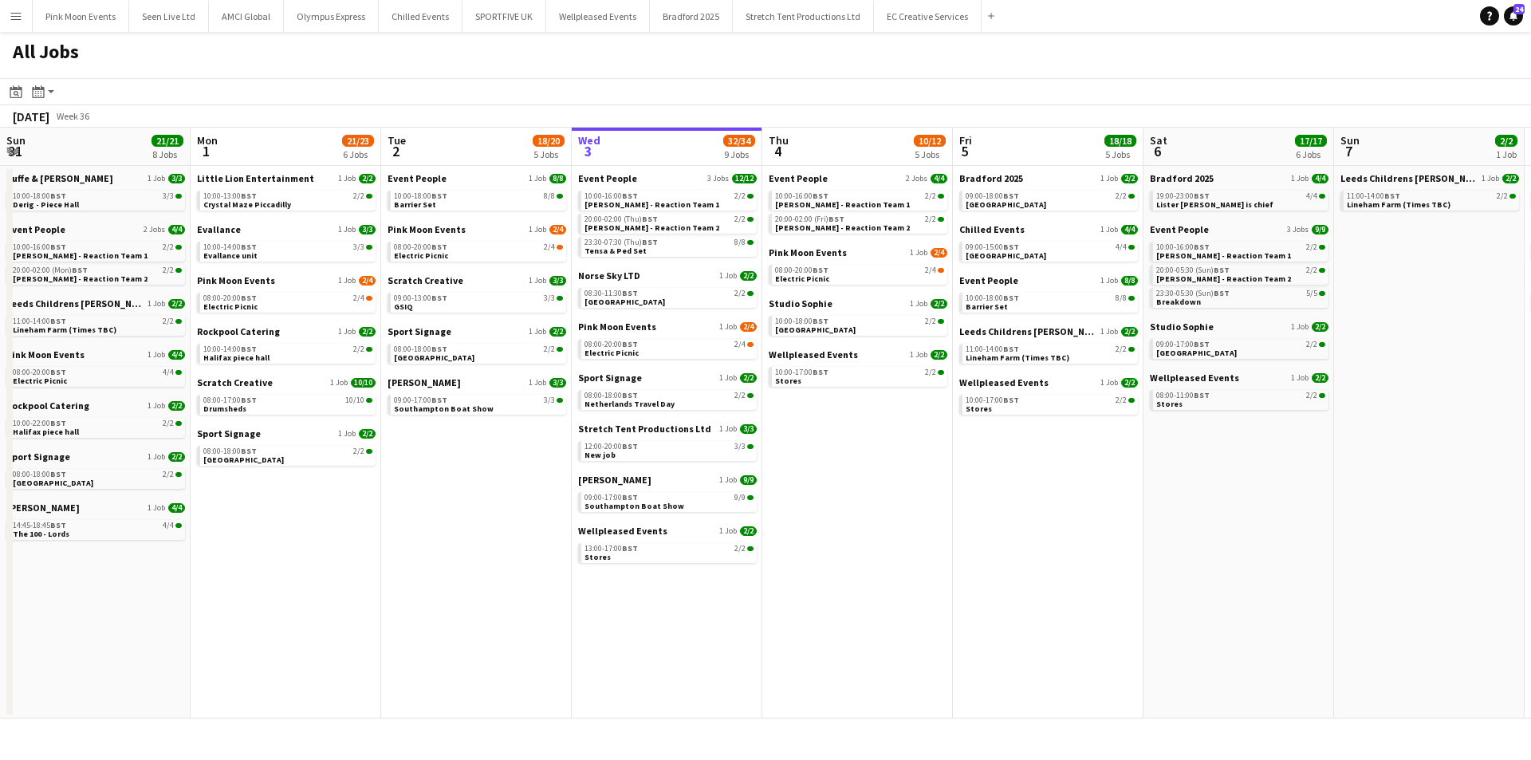 This screenshot has height=760, width=1531. What do you see at coordinates (288, 199) in the screenshot?
I see `a: 10:00-13:00BST2/2Crystal Maze Piccadilly` at bounding box center [288, 199].